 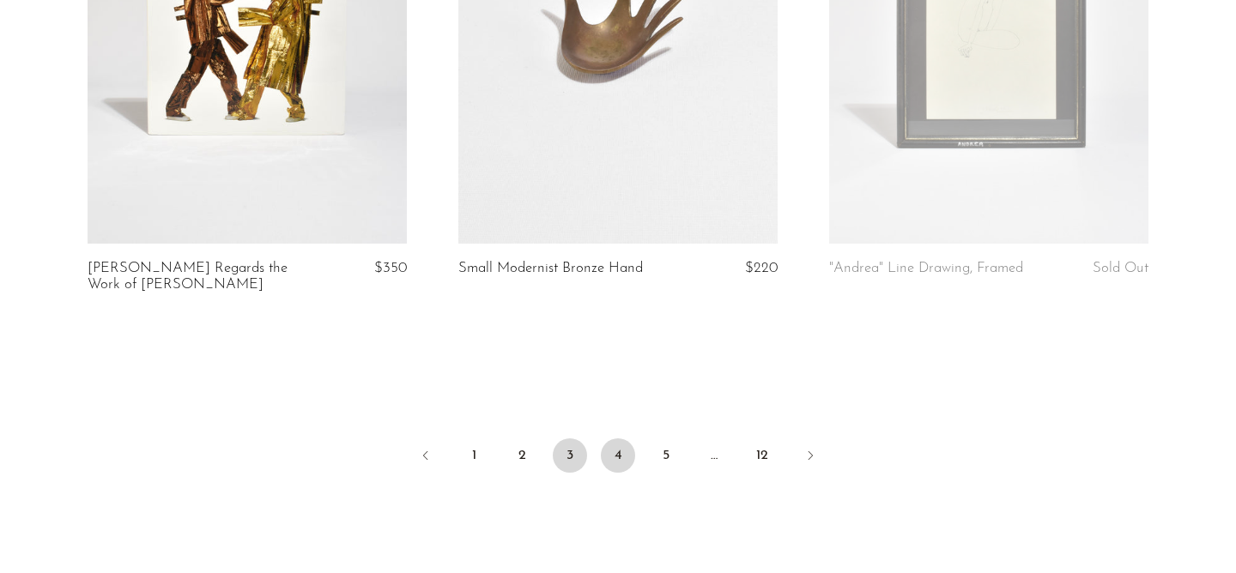 What do you see at coordinates (666, 456) in the screenshot?
I see `a: 5` at bounding box center [666, 456].